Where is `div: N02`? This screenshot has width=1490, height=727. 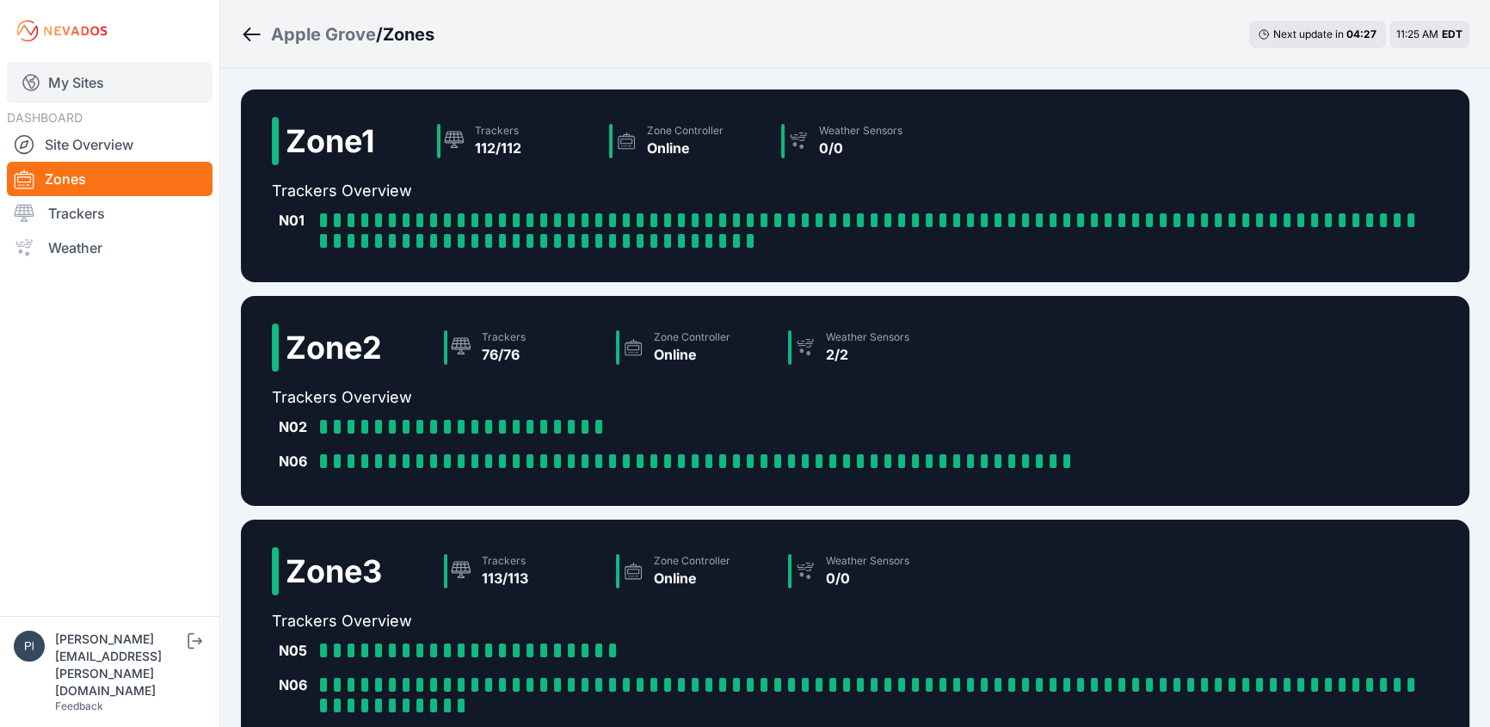 div: N02 is located at coordinates (296, 427).